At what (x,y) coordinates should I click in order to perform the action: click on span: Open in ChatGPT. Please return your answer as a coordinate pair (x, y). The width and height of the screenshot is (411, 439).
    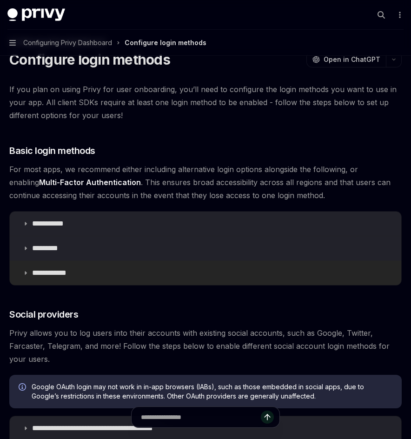
    Looking at the image, I should click on (352, 60).